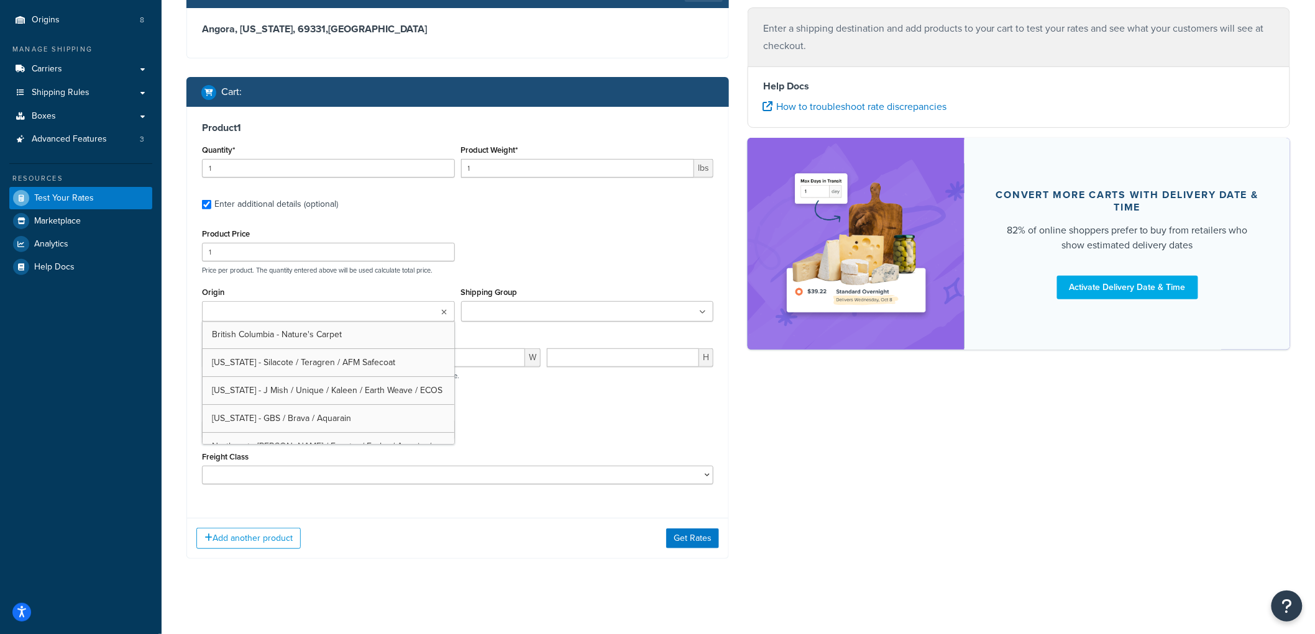  I want to click on img: feature-image-ddt-36eae7f7280da8017bfb280eaccd9c446f90b1fe08728e4019434db127062ab4.png, so click(856, 244).